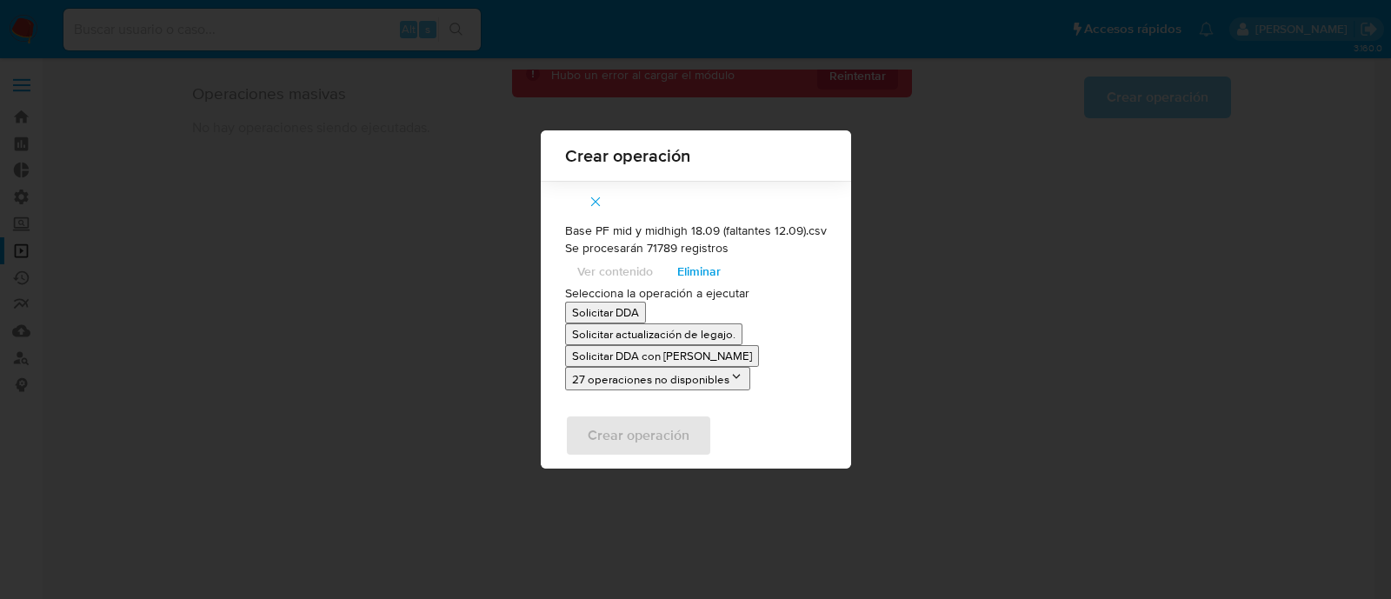  I want to click on button: Eliminar, so click(699, 271).